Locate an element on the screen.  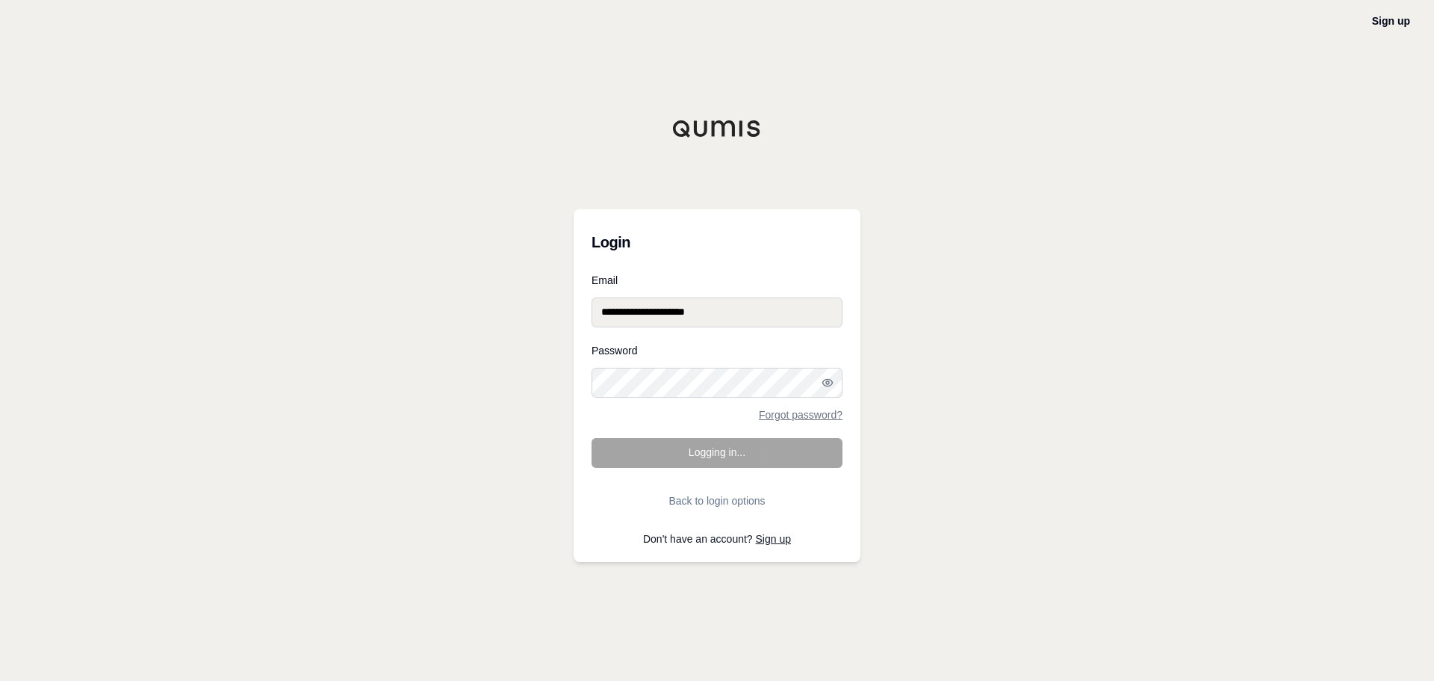
label: Password is located at coordinates (717, 350).